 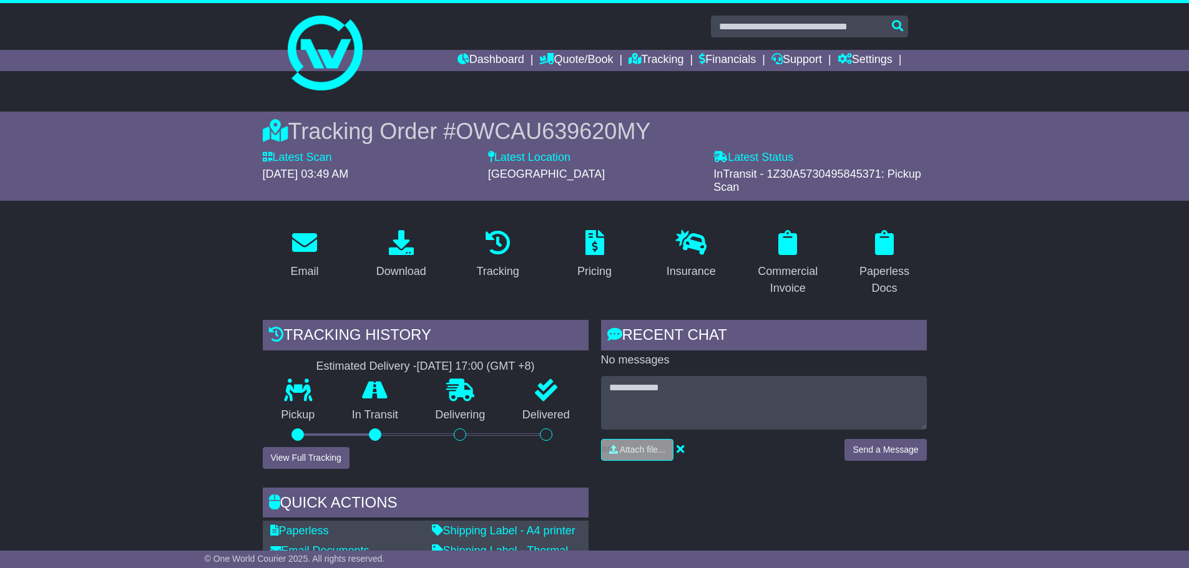 What do you see at coordinates (553, 131) in the screenshot?
I see `span: OWCAU639620MY` at bounding box center [553, 131].